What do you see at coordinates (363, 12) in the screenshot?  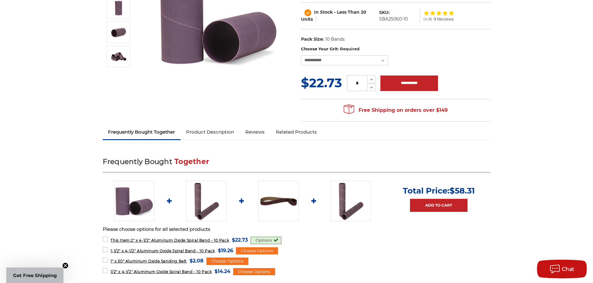 I see `span: 20` at bounding box center [363, 12].